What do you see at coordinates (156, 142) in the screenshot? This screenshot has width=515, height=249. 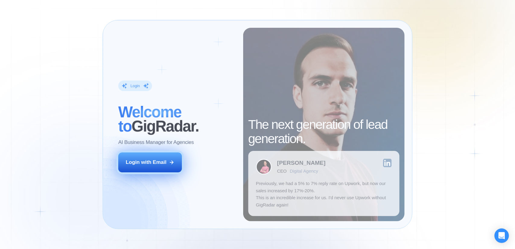 I see `p: AI Business Manager for Agencies` at bounding box center [156, 142].